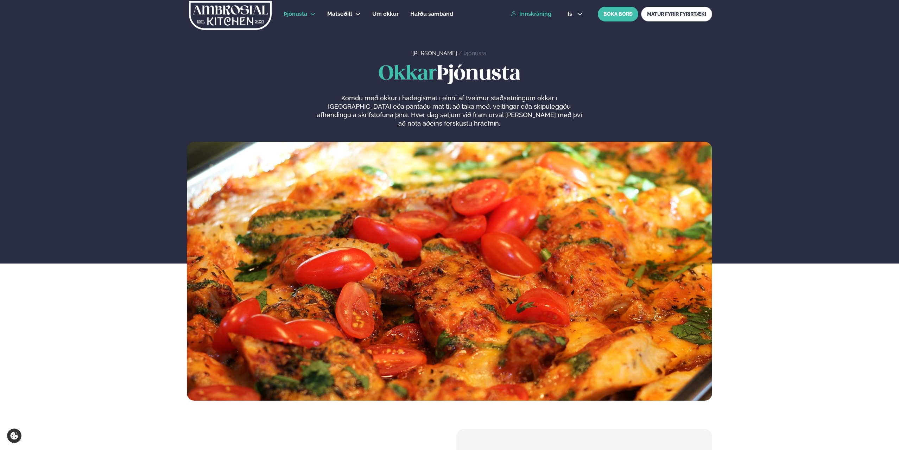 This screenshot has width=899, height=450. I want to click on button: BÓKA BORÐ, so click(618, 14).